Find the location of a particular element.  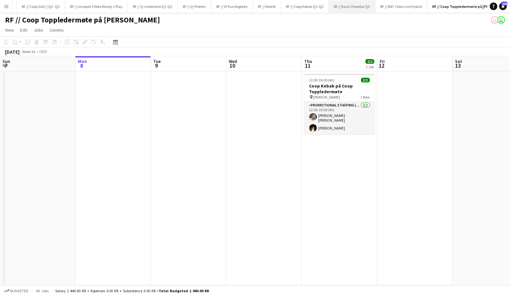

button: RF // VY Kundeglede is located at coordinates (232, 6).